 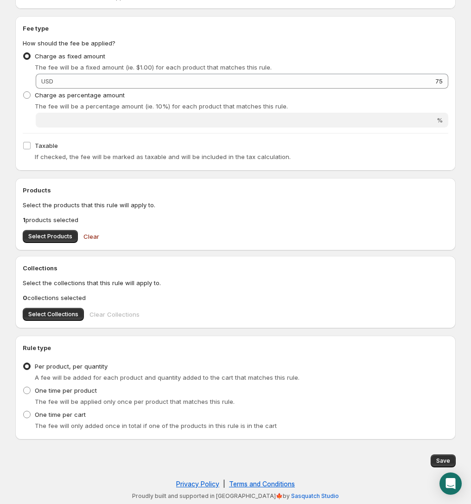 What do you see at coordinates (53, 315) in the screenshot?
I see `button: Select Collections` at bounding box center [53, 315].